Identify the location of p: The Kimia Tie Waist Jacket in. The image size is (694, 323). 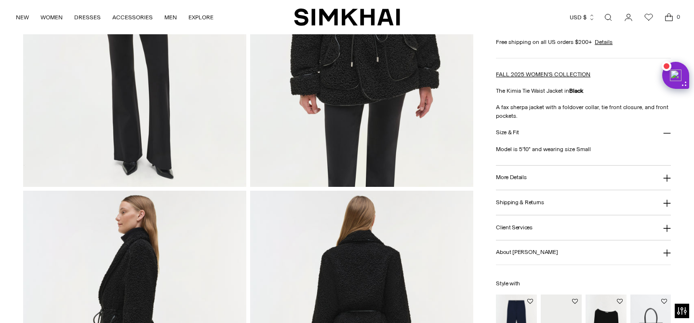
(584, 91).